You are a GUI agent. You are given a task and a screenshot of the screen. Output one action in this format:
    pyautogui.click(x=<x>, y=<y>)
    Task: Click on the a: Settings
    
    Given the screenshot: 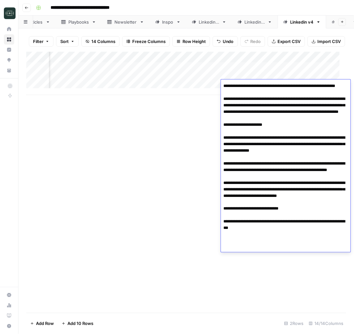 What is the action you would take?
    pyautogui.click(x=9, y=296)
    